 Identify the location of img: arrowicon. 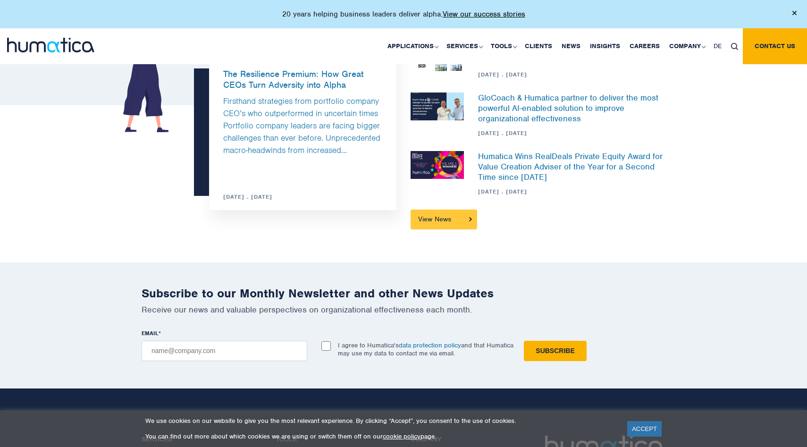
(471, 219).